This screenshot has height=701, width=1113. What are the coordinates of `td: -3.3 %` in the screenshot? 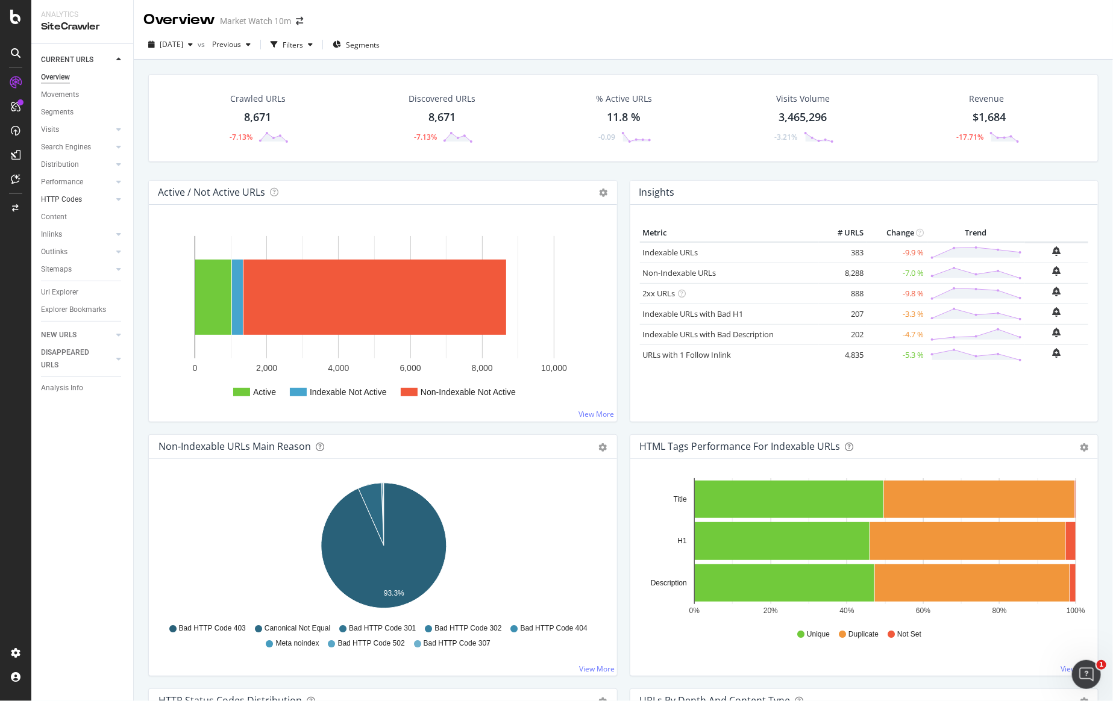 It's located at (897, 314).